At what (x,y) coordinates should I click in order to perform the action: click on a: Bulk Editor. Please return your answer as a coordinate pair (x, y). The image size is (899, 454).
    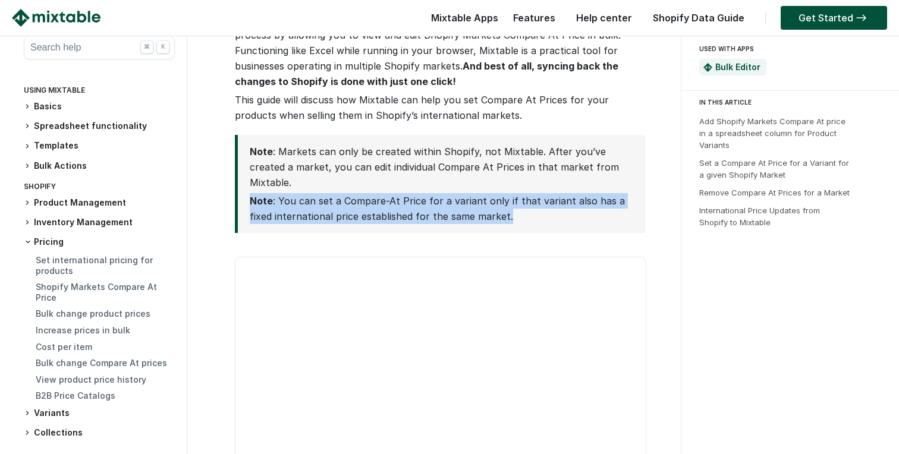
    Looking at the image, I should click on (738, 67).